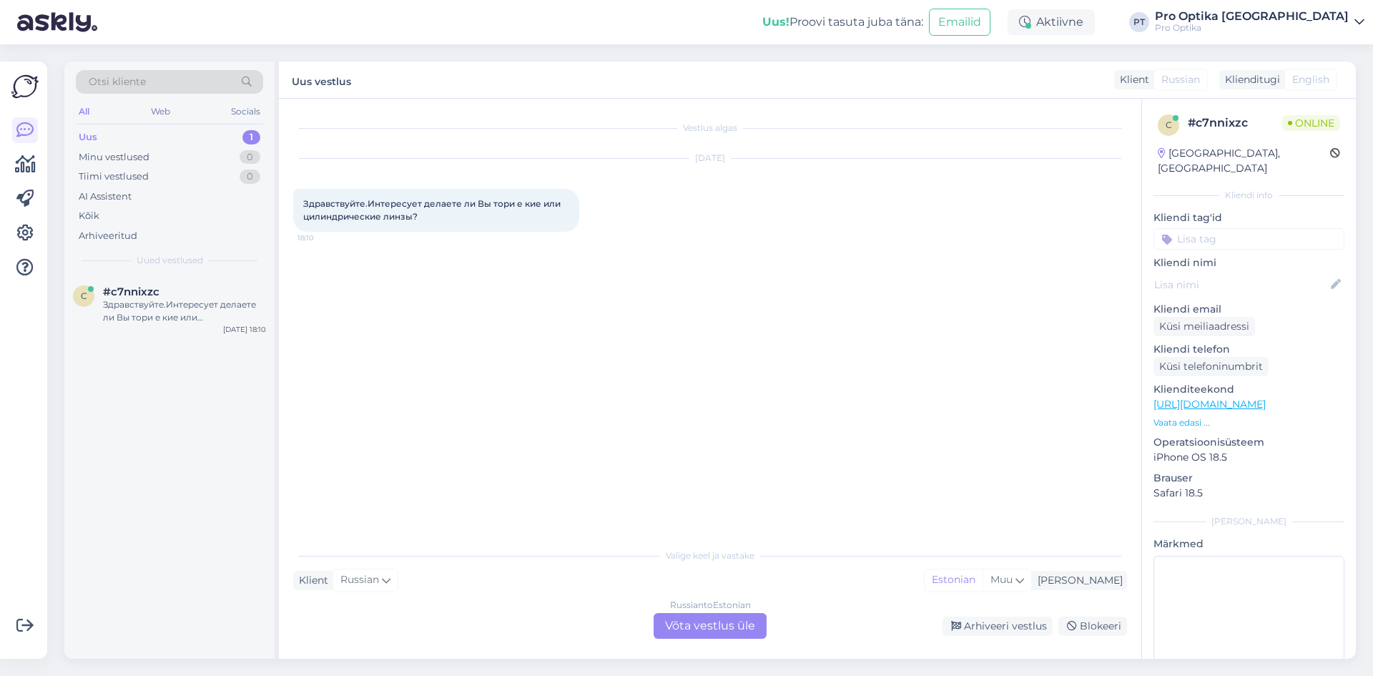 Image resolution: width=1373 pixels, height=676 pixels. Describe the element at coordinates (321, 79) in the screenshot. I see `label: Uus vestlus` at that location.